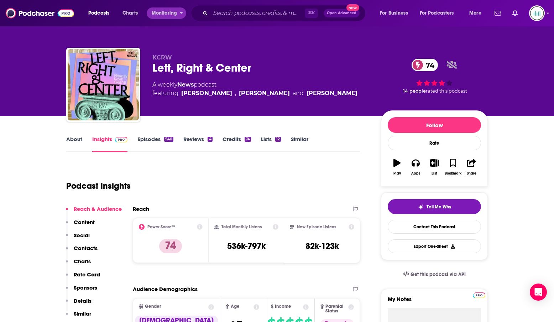 The image size is (554, 322). I want to click on div: 12, so click(278, 139).